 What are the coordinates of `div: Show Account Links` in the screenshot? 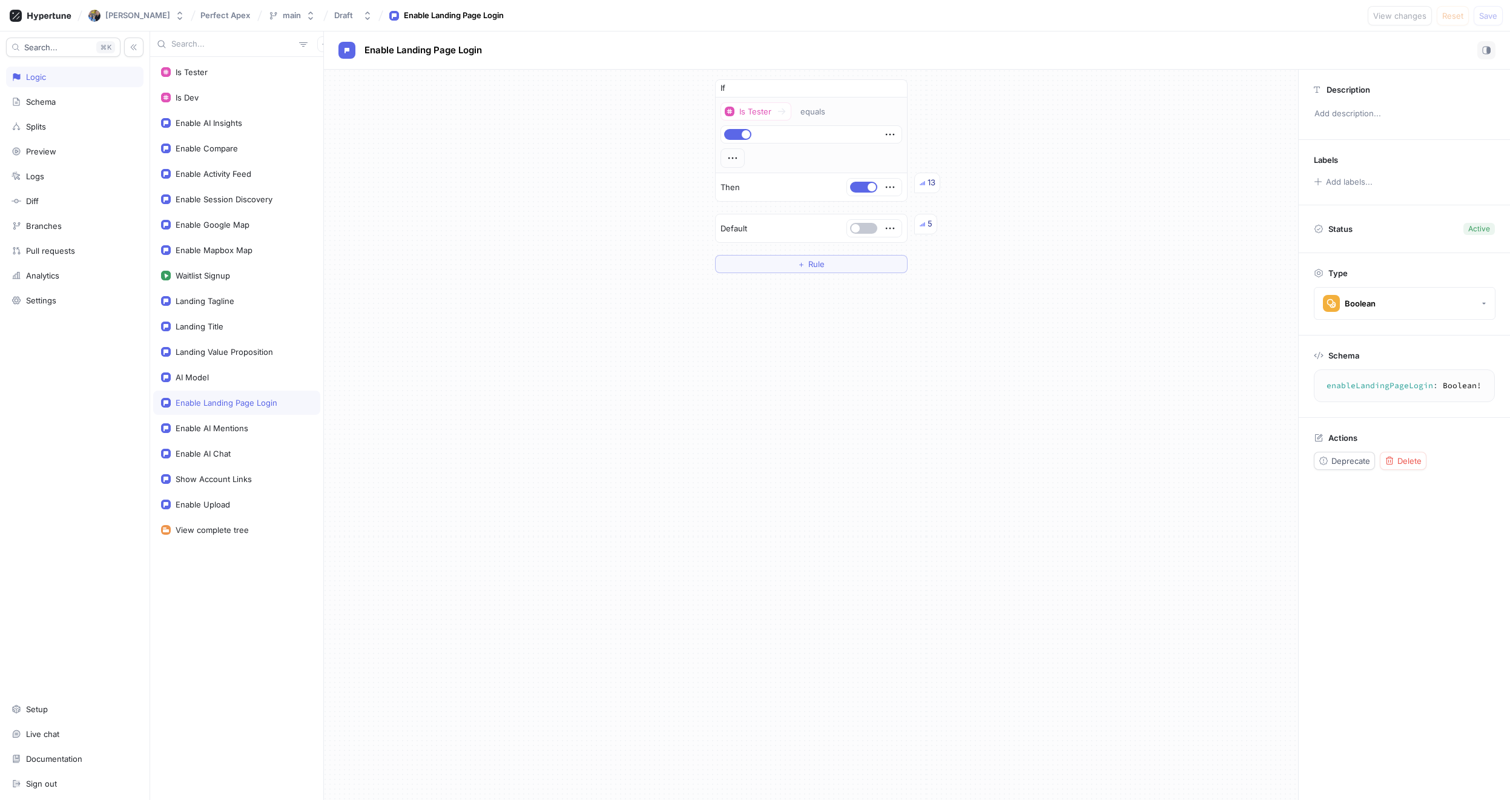 It's located at (214, 479).